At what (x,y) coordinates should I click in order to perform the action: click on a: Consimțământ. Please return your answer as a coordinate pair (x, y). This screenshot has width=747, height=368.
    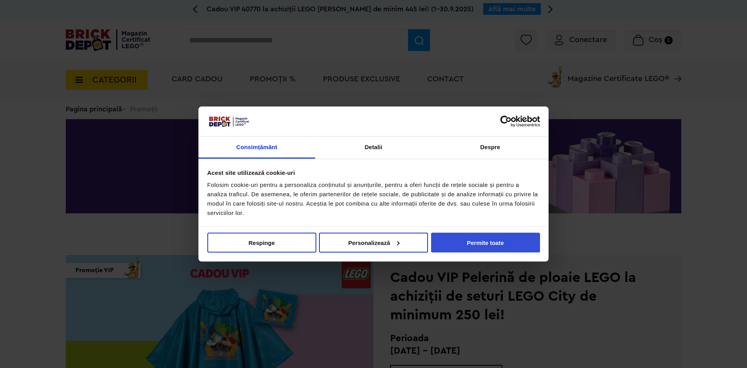
    Looking at the image, I should click on (257, 147).